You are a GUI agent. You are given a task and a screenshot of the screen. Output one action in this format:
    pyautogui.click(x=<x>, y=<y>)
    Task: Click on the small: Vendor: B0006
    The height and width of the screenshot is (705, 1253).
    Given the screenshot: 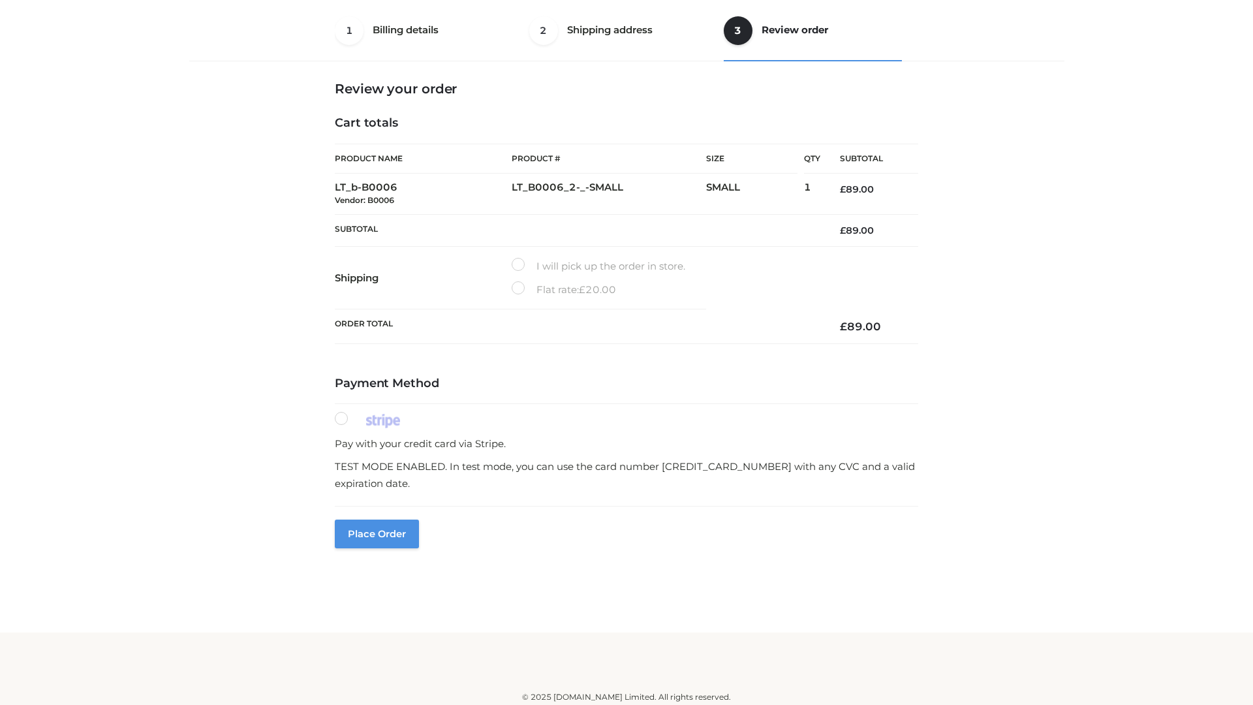 What is the action you would take?
    pyautogui.click(x=364, y=200)
    